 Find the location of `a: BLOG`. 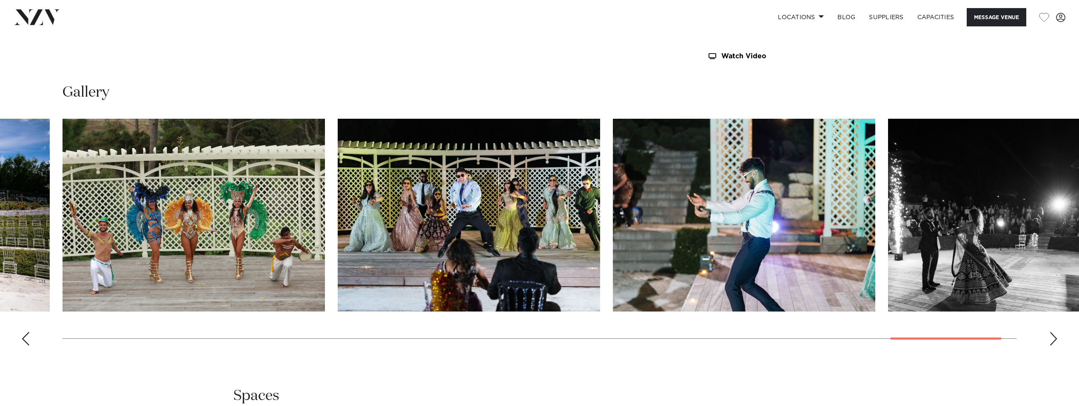

a: BLOG is located at coordinates (846, 17).